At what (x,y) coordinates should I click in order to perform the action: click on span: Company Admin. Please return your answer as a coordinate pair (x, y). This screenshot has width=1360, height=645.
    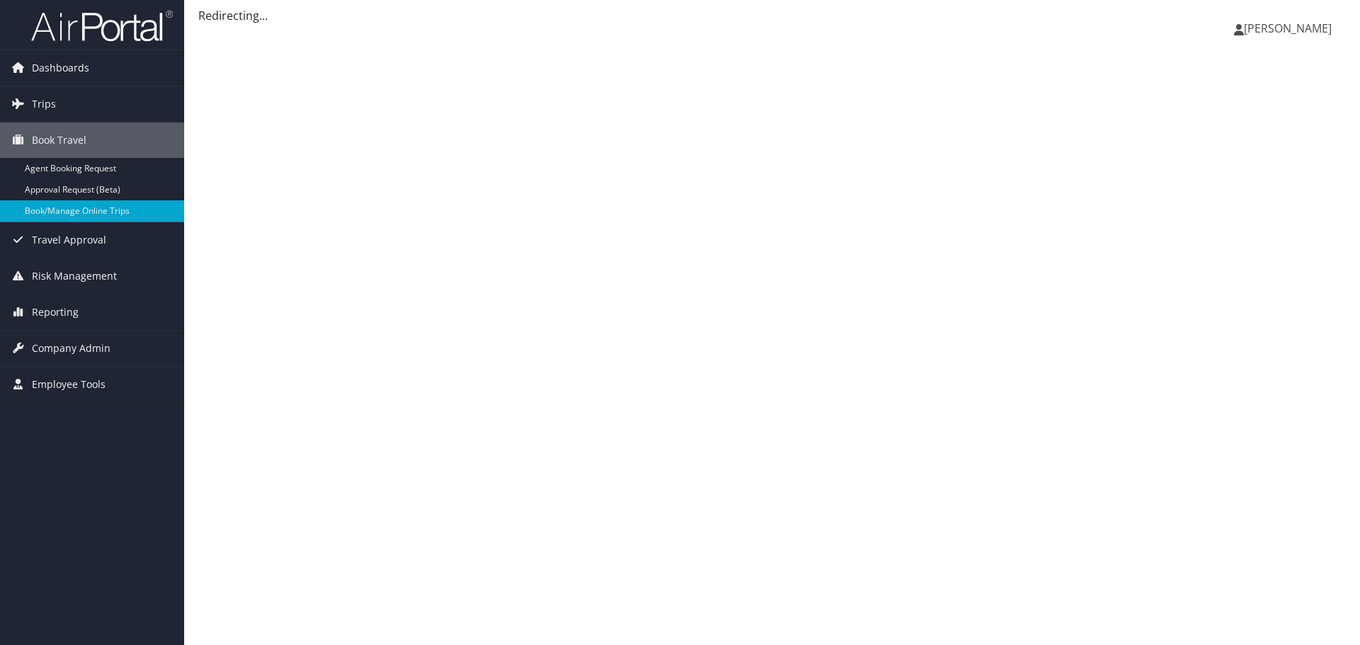
    Looking at the image, I should click on (71, 349).